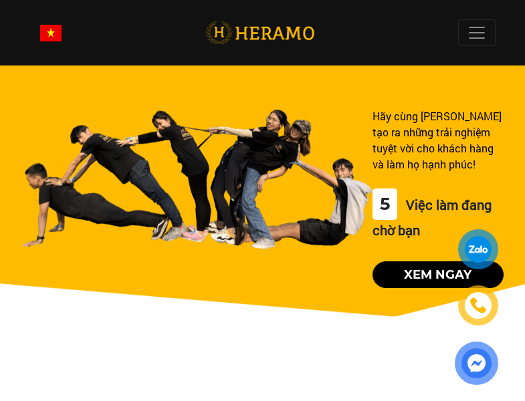  Describe the element at coordinates (259, 33) in the screenshot. I see `img: logo` at that location.